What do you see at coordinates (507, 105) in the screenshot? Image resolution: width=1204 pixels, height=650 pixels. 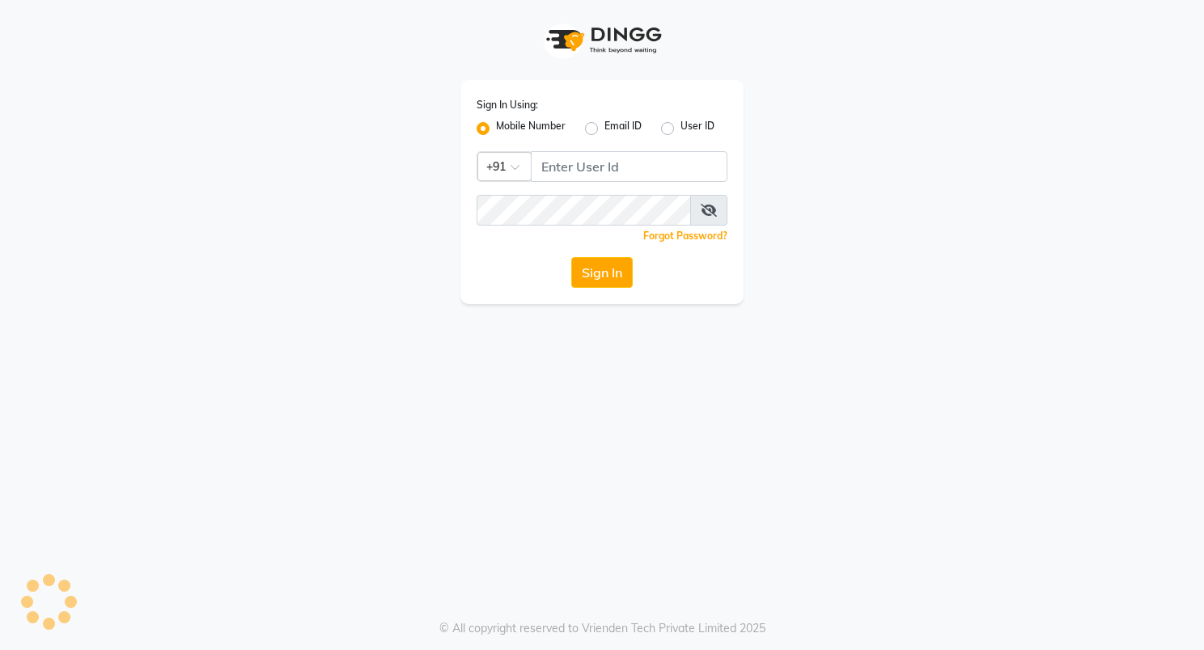 I see `label: Sign In Using:` at bounding box center [507, 105].